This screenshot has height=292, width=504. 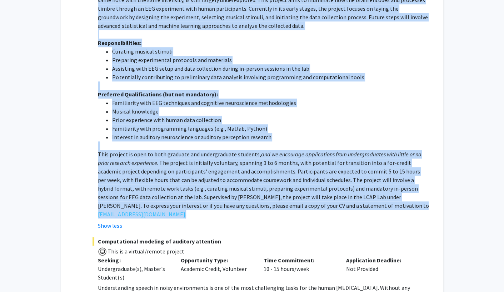 What do you see at coordinates (299, 260) in the screenshot?
I see `p: Time Commitment:` at bounding box center [299, 260].